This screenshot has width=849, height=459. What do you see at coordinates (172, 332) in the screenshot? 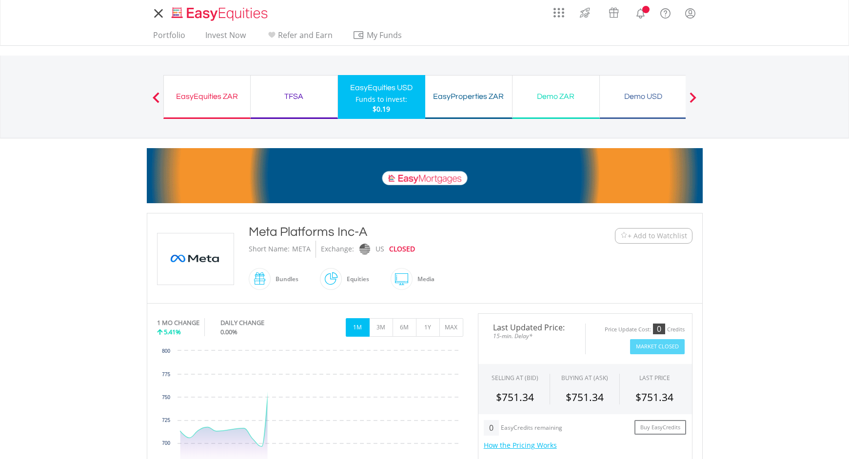
I see `span: 5.41%` at bounding box center [172, 332].